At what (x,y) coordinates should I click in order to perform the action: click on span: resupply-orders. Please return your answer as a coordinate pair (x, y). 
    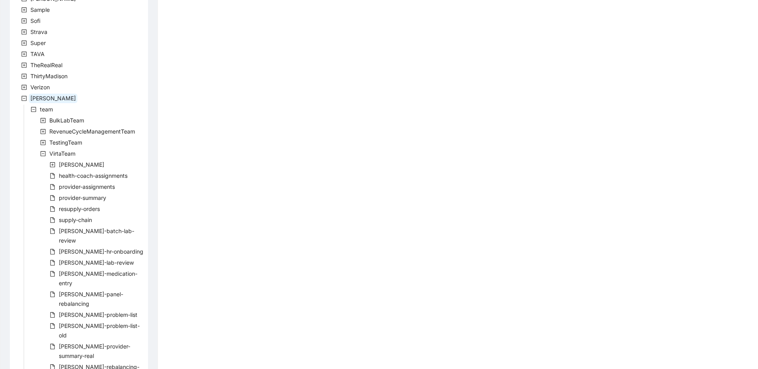
    Looking at the image, I should click on (79, 209).